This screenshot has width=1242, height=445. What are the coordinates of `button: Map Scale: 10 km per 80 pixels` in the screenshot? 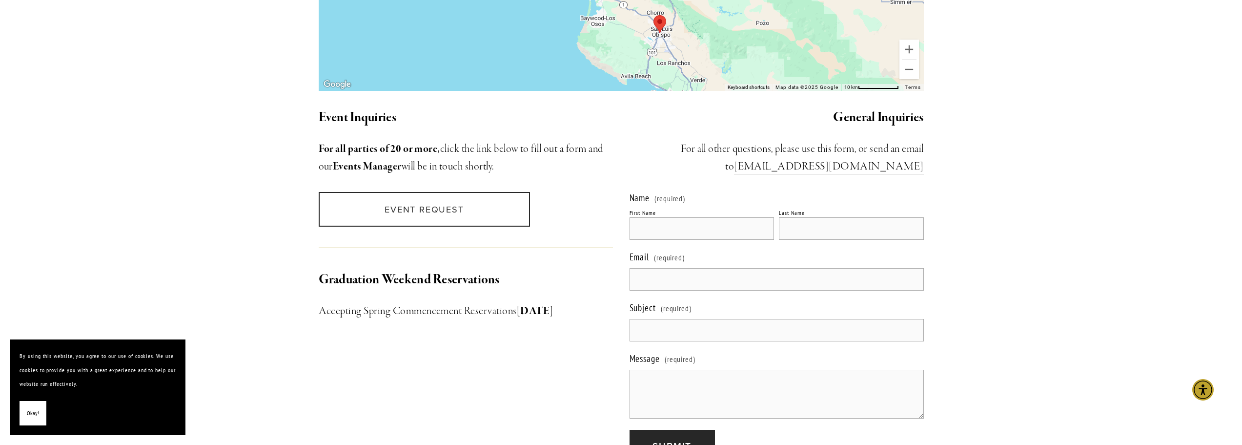 It's located at (872, 87).